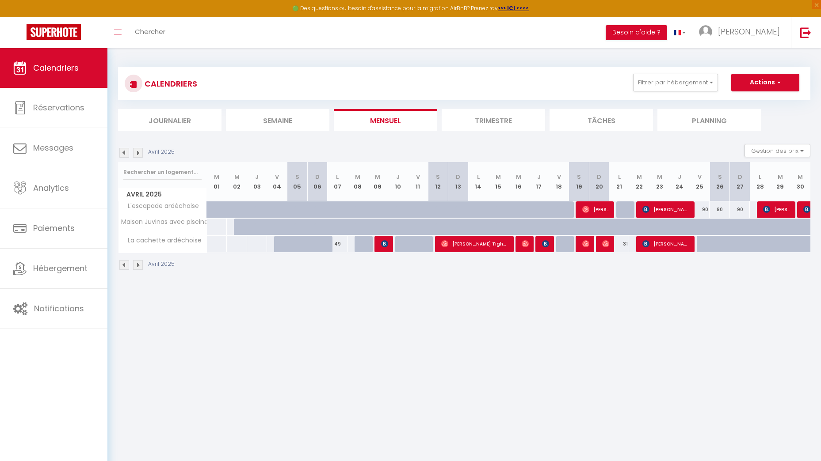 The image size is (821, 461). What do you see at coordinates (559, 182) in the screenshot?
I see `th: 18` at bounding box center [559, 182].